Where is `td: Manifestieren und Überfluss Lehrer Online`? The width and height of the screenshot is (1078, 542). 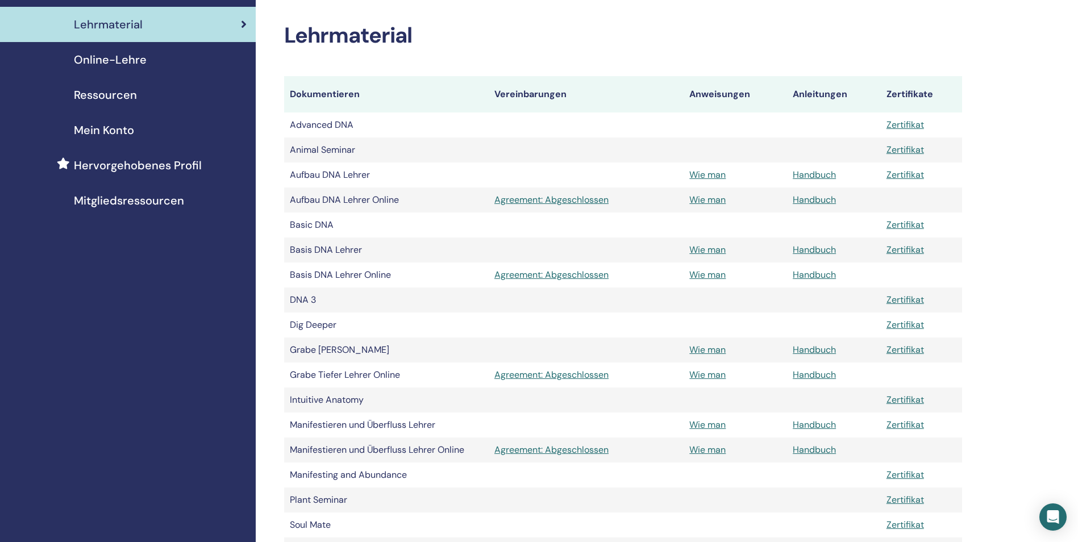
td: Manifestieren und Überfluss Lehrer Online is located at coordinates (386, 450).